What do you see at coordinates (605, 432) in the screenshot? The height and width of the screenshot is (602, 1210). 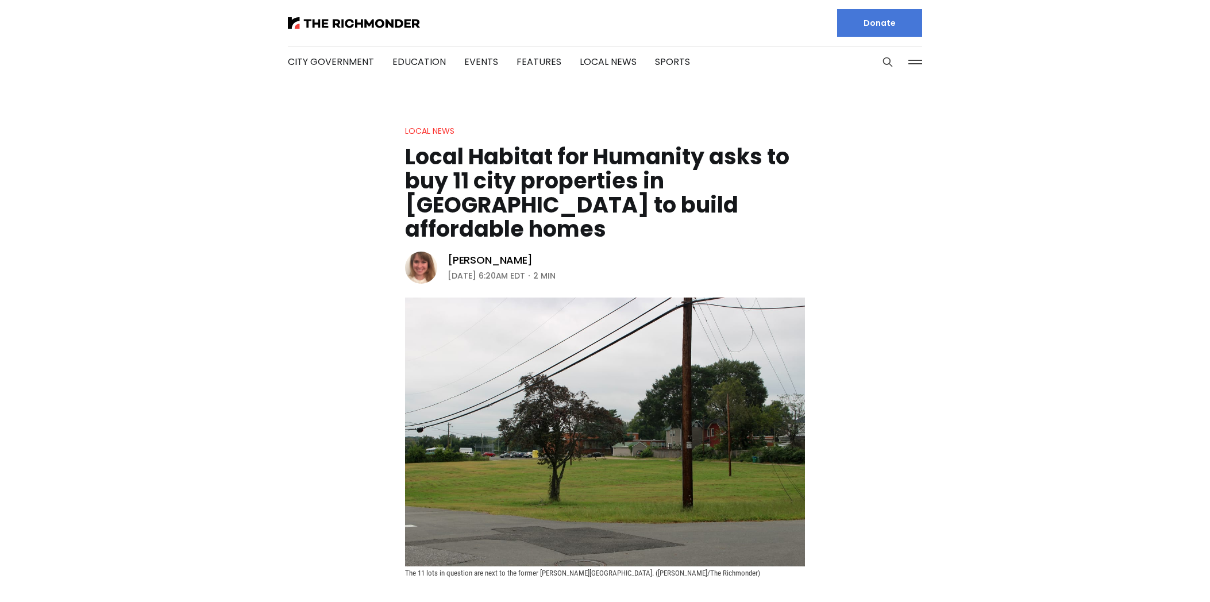 I see `img: Local Habitat for Humanity asks to buy 11 city properties in Northside to build affordable homes` at bounding box center [605, 432].